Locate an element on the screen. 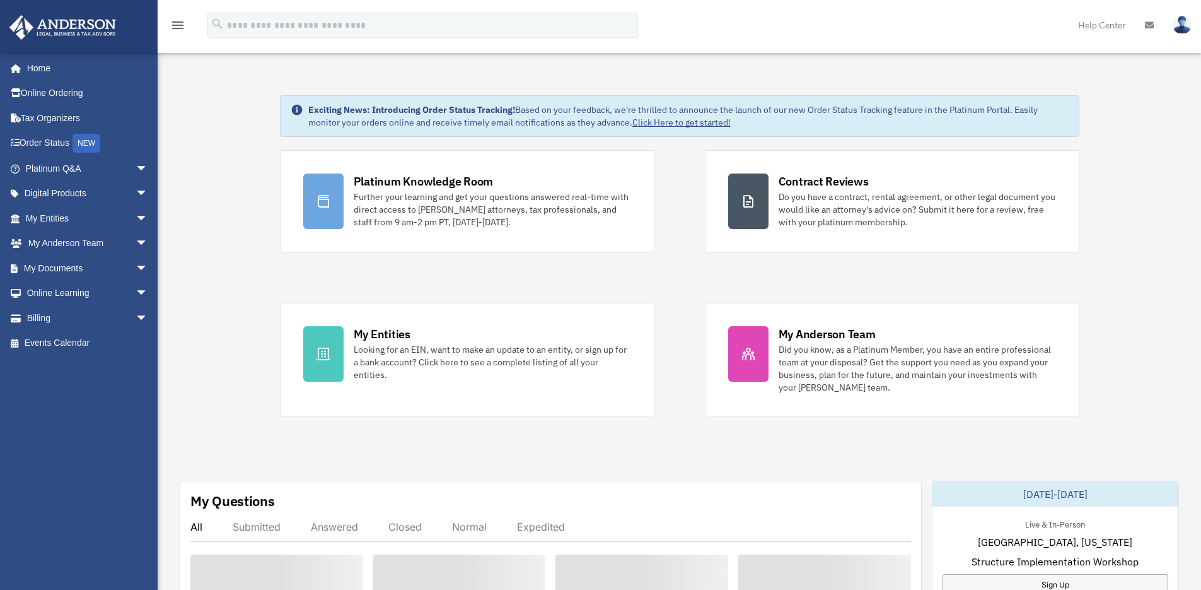 This screenshot has width=1201, height=590. a: Online Ordering is located at coordinates (88, 93).